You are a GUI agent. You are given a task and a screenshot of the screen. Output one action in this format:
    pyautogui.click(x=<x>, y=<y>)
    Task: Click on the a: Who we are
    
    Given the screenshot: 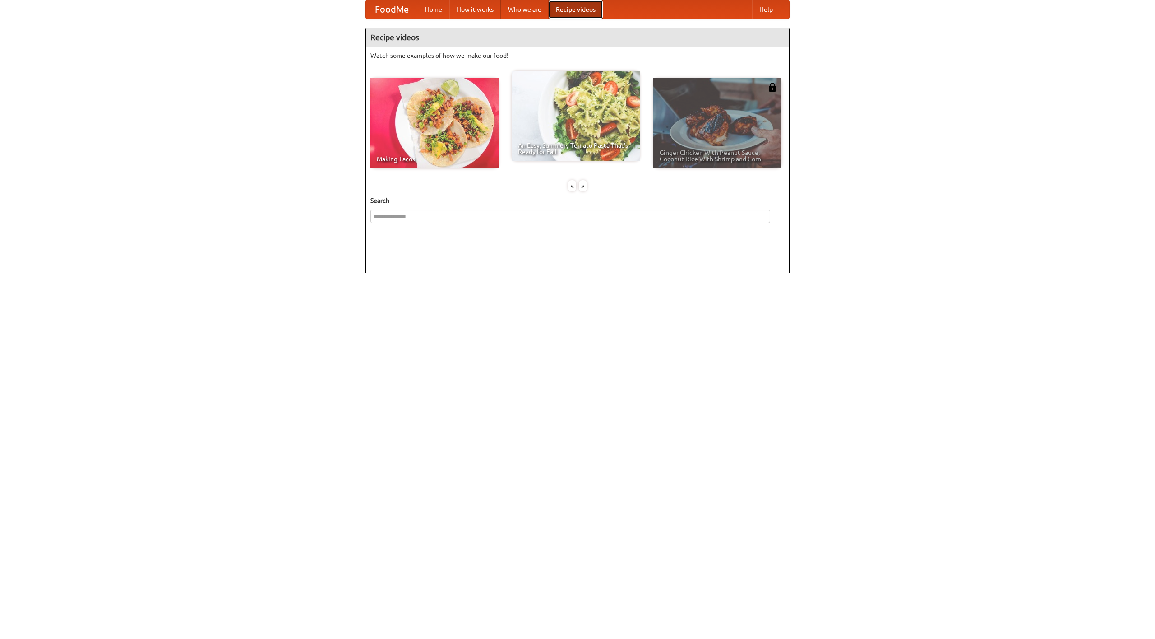 What is the action you would take?
    pyautogui.click(x=525, y=9)
    